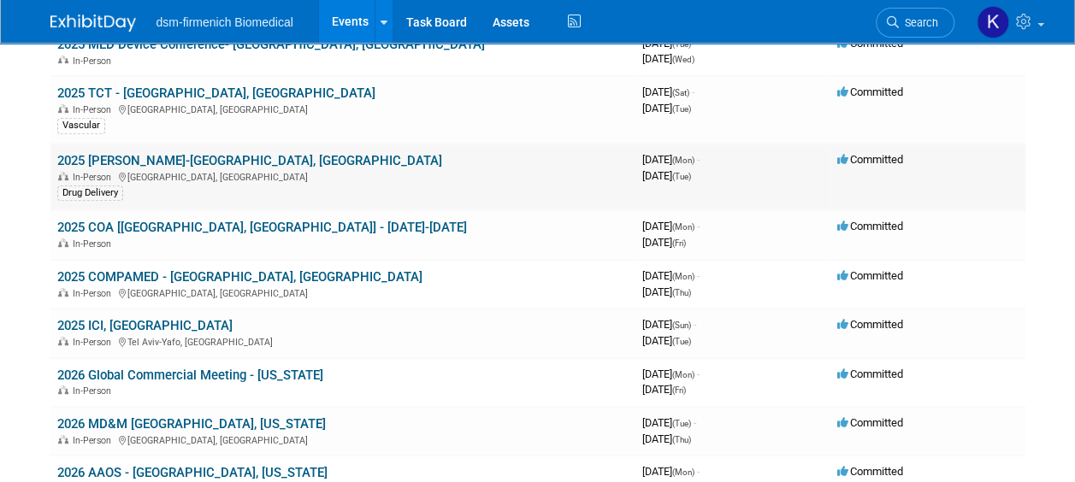 The height and width of the screenshot is (482, 1075). What do you see at coordinates (90, 193) in the screenshot?
I see `div: Drug Delivery` at bounding box center [90, 193].